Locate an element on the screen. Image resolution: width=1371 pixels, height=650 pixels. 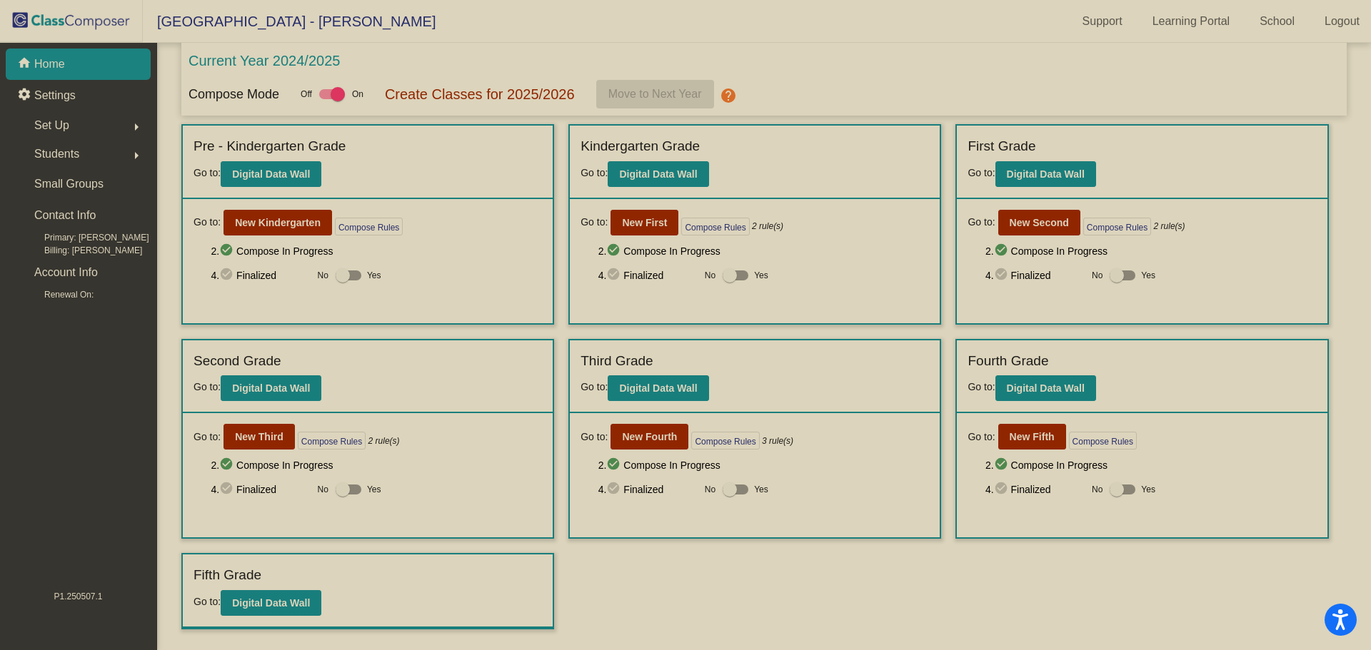
label: Fifth Grade is located at coordinates (227, 575).